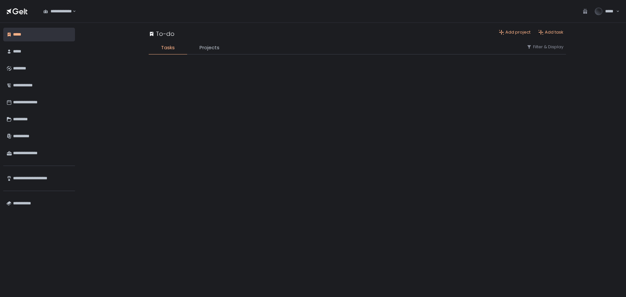 The width and height of the screenshot is (626, 297). What do you see at coordinates (515, 32) in the screenshot?
I see `div: Add project` at bounding box center [515, 32].